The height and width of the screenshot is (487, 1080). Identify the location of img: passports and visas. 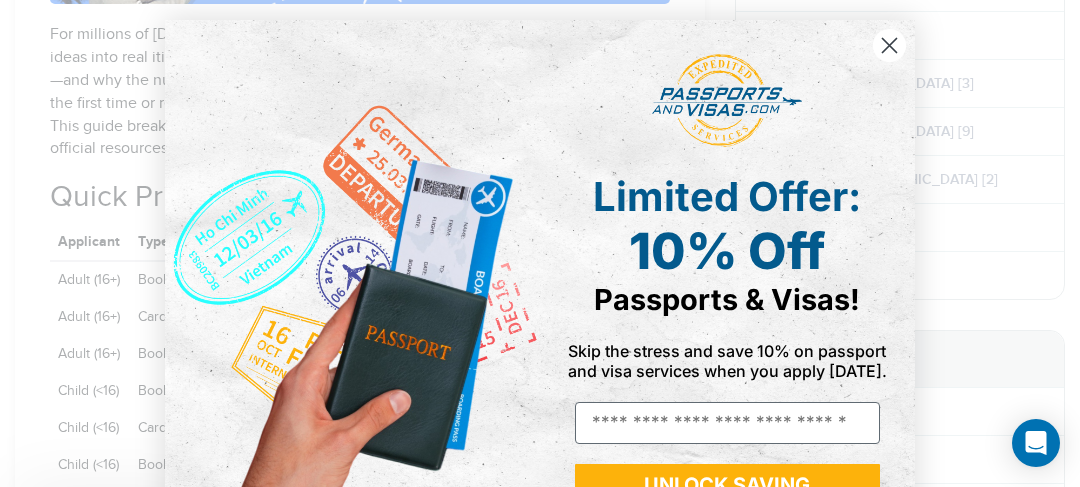
(728, 101).